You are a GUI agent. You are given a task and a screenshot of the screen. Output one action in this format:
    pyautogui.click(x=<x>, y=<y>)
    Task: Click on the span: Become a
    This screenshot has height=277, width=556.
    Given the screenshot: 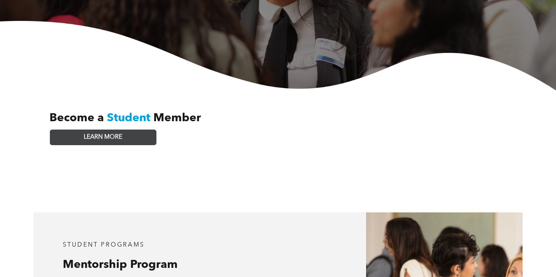 What is the action you would take?
    pyautogui.click(x=76, y=118)
    